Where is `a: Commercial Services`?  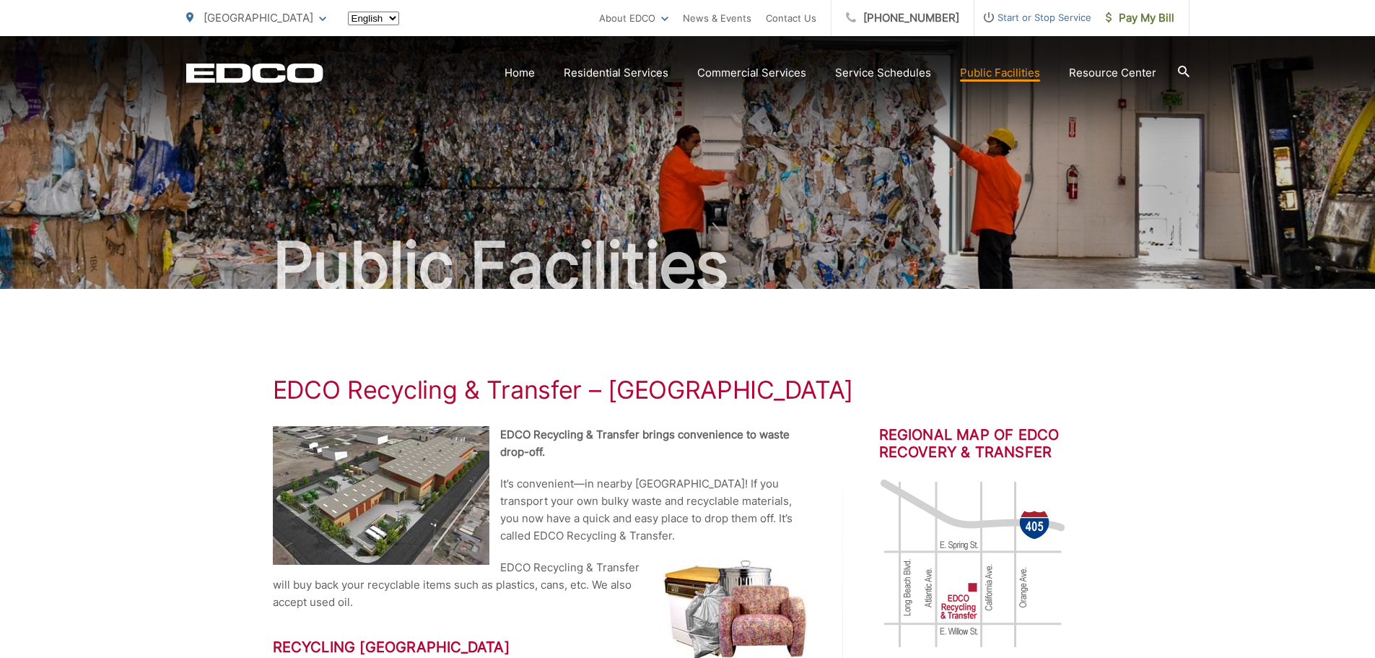 a: Commercial Services is located at coordinates (751, 73).